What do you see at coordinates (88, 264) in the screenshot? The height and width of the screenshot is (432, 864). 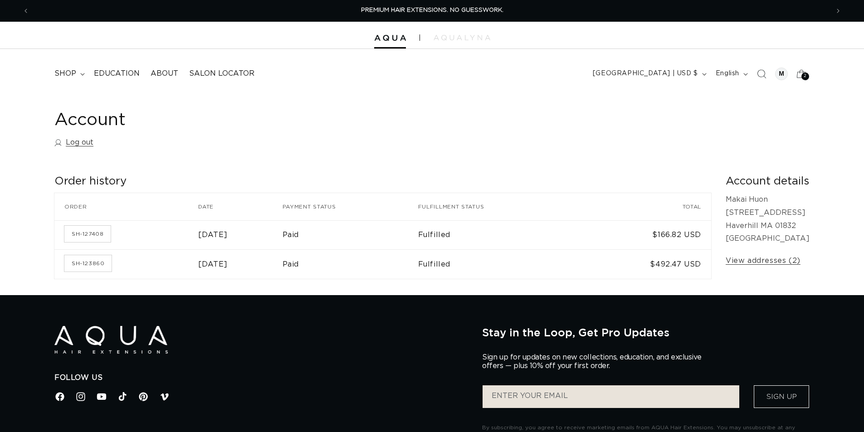 I see `a: Order number SH-123860` at bounding box center [88, 264].